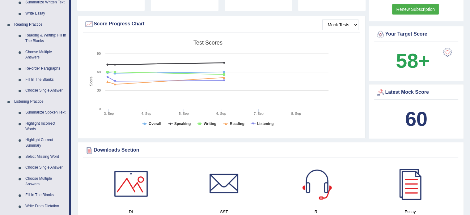  Describe the element at coordinates (109, 113) in the screenshot. I see `tspan: 3. Sep` at that location.